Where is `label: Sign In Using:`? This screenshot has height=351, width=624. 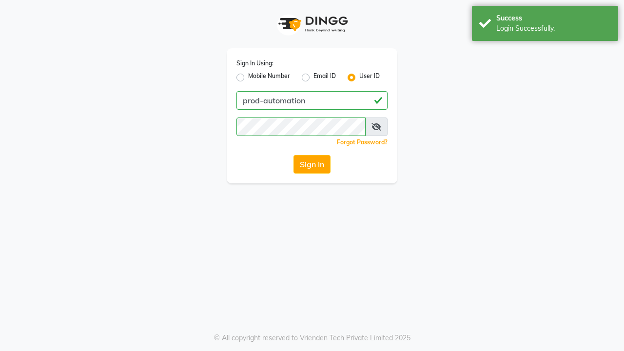
label: Sign In Using: is located at coordinates (255, 63).